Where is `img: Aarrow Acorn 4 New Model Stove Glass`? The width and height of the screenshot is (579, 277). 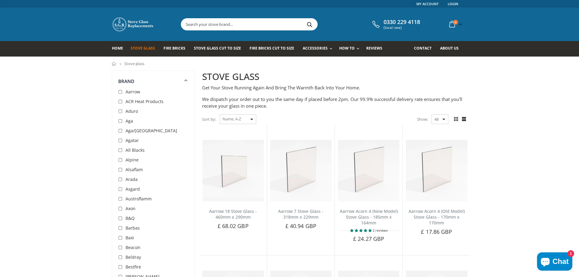 img: Aarrow Acorn 4 New Model Stove Glass is located at coordinates (369, 171).